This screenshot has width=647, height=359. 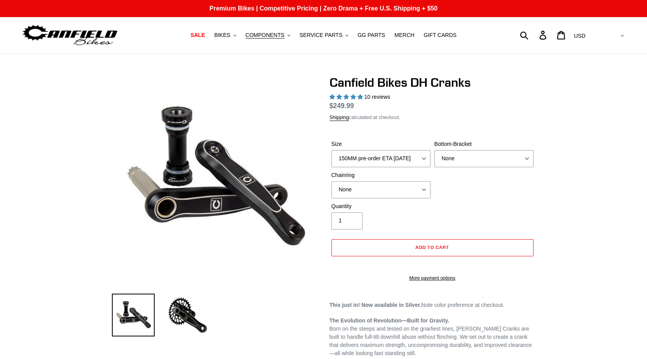 What do you see at coordinates (432, 247) in the screenshot?
I see `span: Add to cart` at bounding box center [432, 247].